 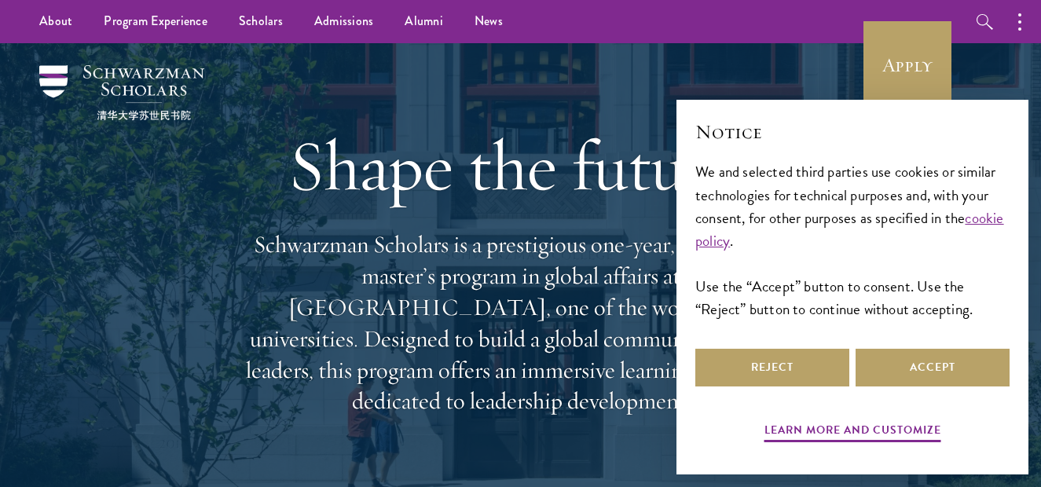 What do you see at coordinates (853, 432) in the screenshot?
I see `button: Learn more and customize` at bounding box center [853, 432].